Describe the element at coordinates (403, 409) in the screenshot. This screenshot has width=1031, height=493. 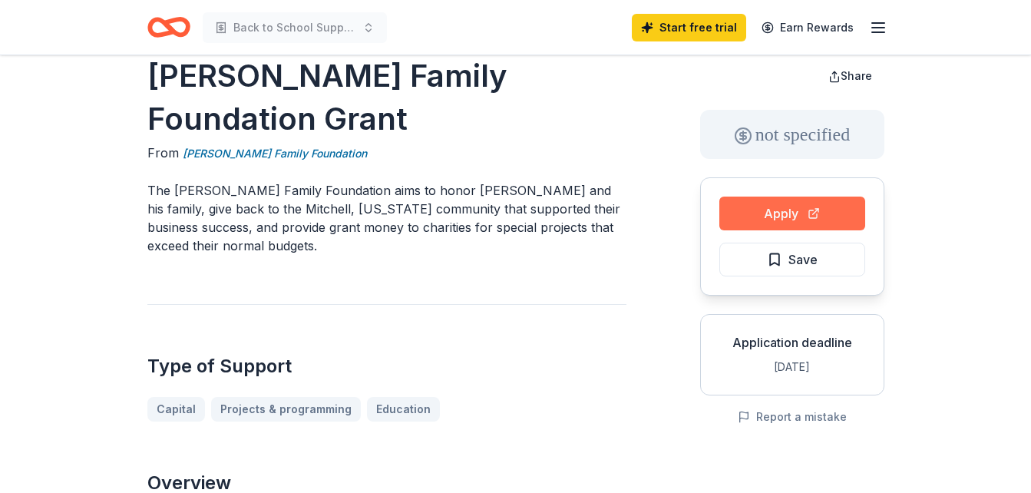
I see `a: Education` at that location.